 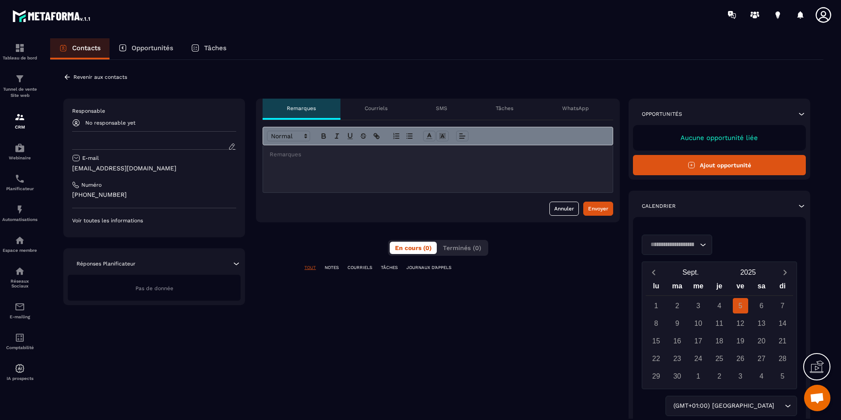 I want to click on a: formationformationTunnel de vente Site web, so click(x=20, y=86).